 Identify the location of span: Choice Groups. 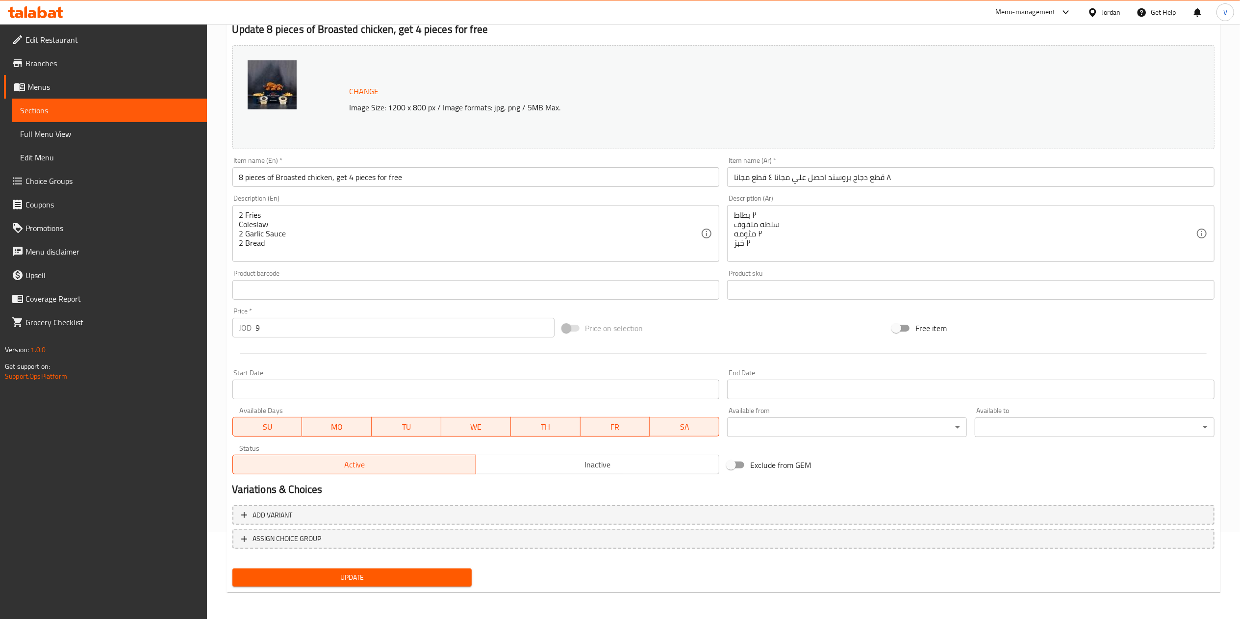
(112, 181).